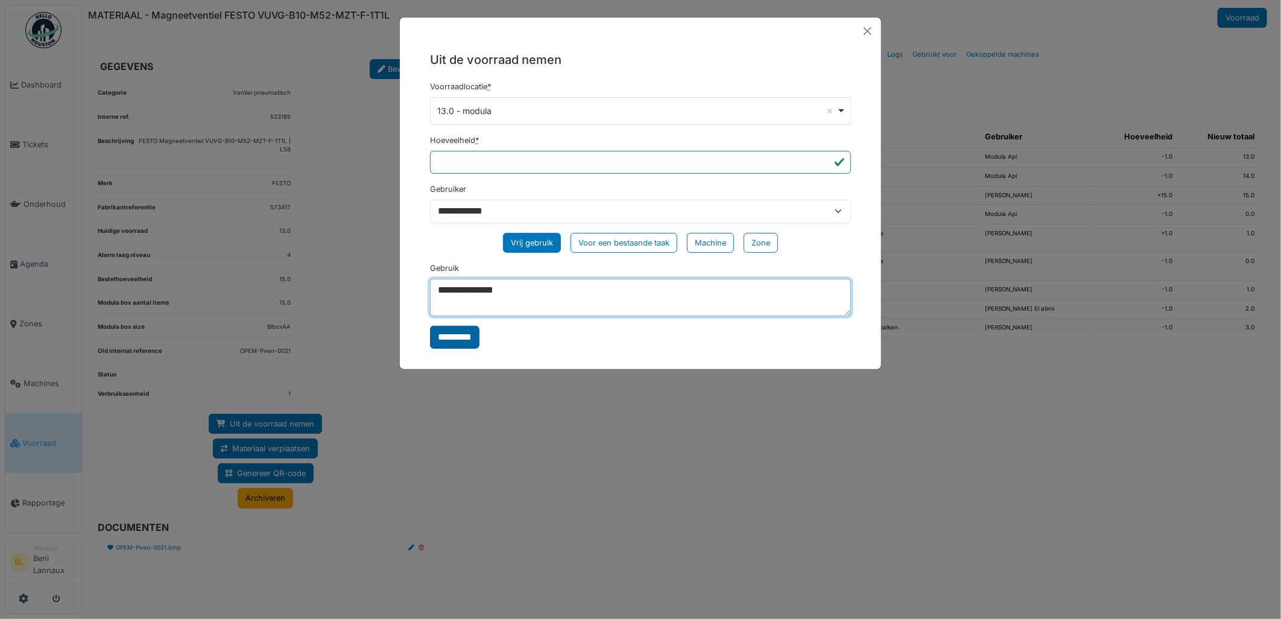  Describe the element at coordinates (448, 189) in the screenshot. I see `label: Gebruiker` at that location.